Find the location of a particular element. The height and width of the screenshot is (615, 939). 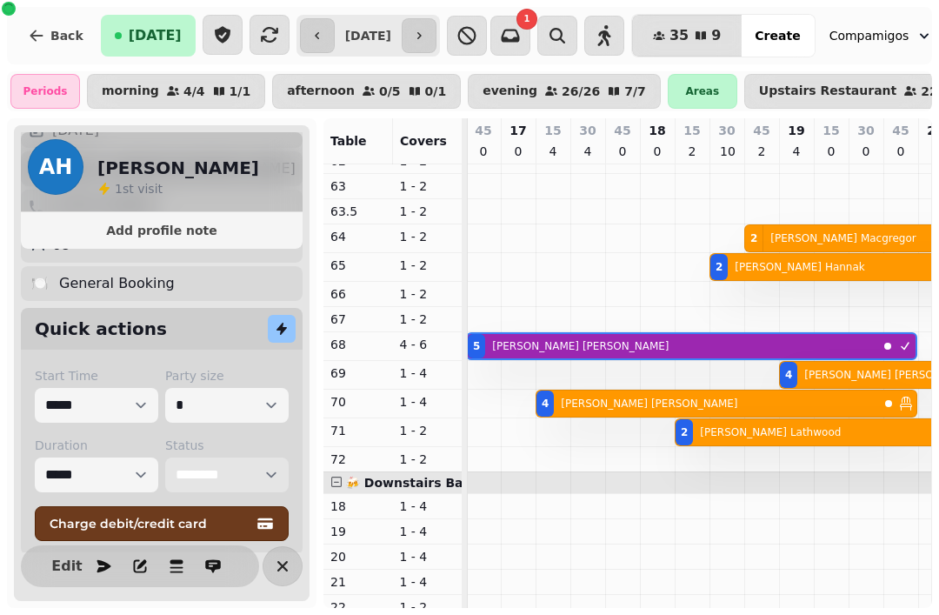

p: evening is located at coordinates (509, 91).